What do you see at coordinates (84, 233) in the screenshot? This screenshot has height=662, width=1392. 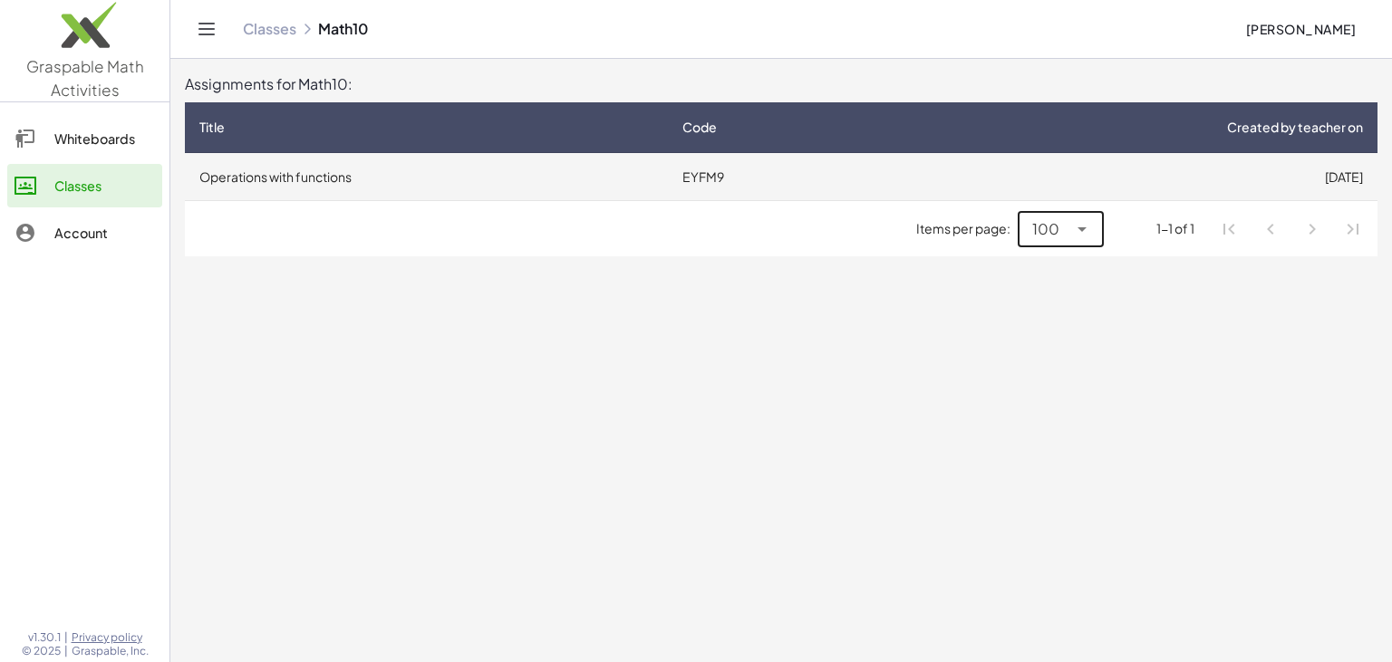 I see `a: Account` at bounding box center [84, 233].